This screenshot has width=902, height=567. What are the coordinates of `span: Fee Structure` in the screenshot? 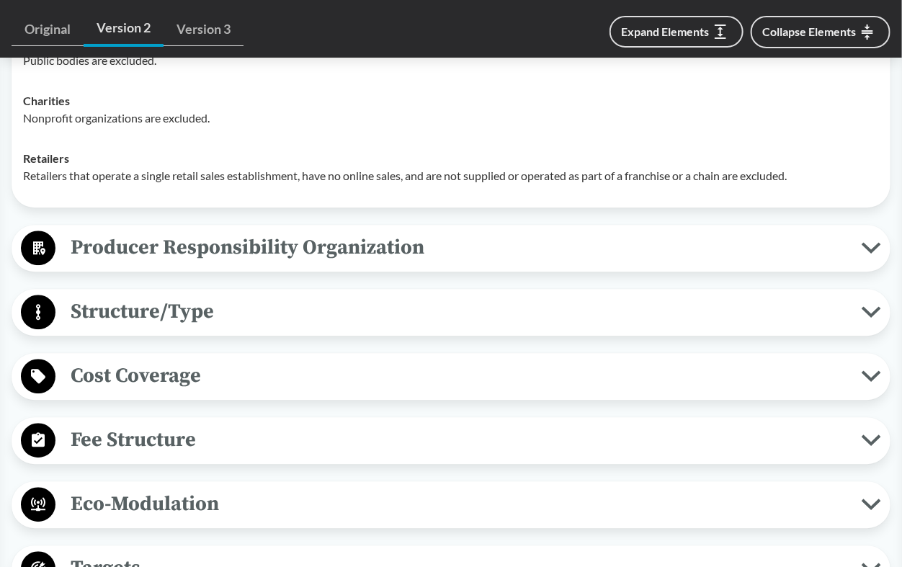 It's located at (458, 440).